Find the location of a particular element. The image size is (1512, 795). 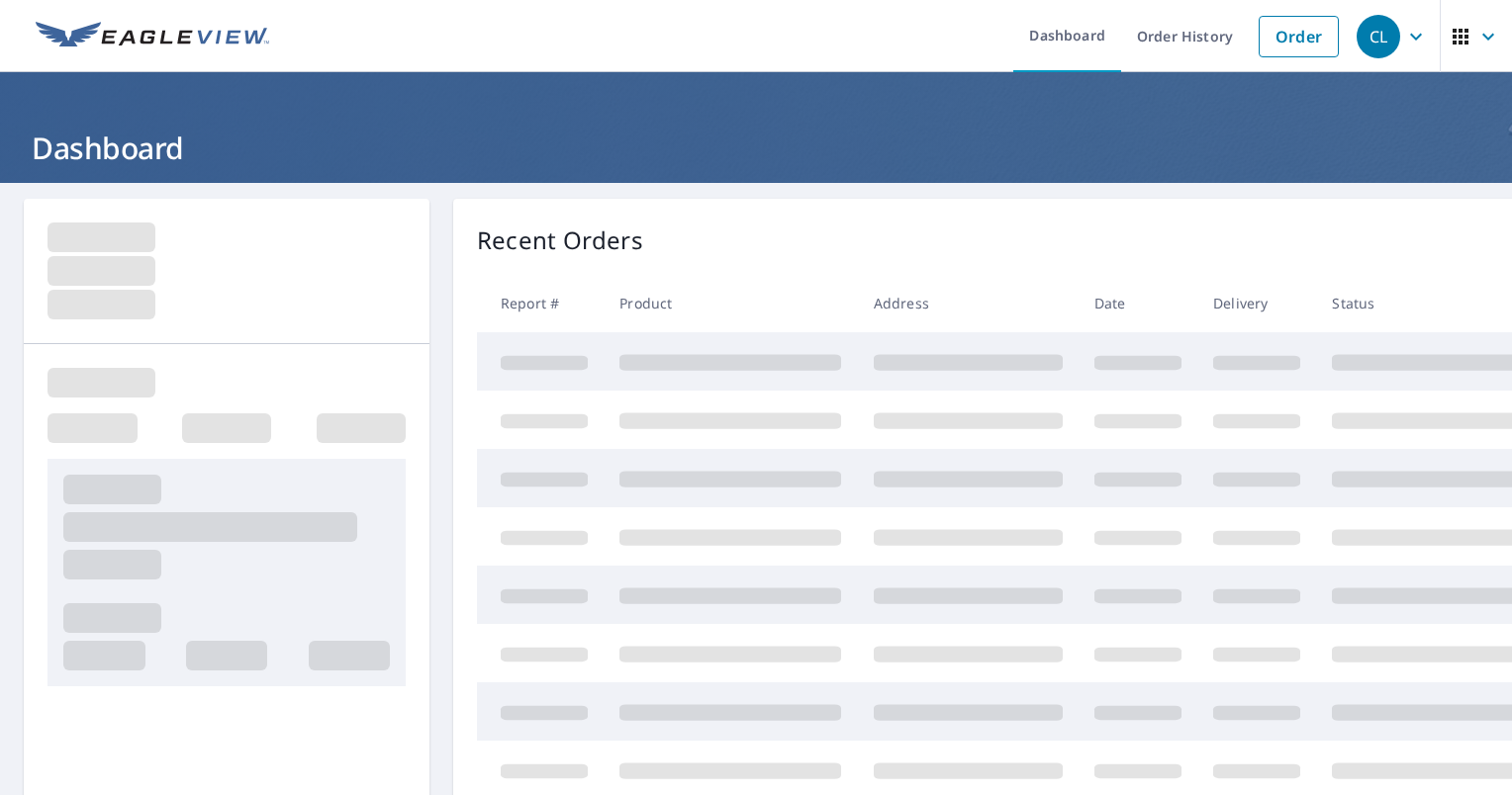

h1: Dashboard is located at coordinates (756, 148).